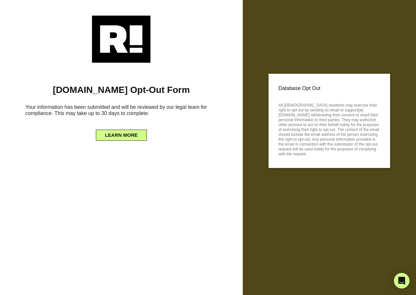  Describe the element at coordinates (121, 39) in the screenshot. I see `img: Retention.com` at that location.